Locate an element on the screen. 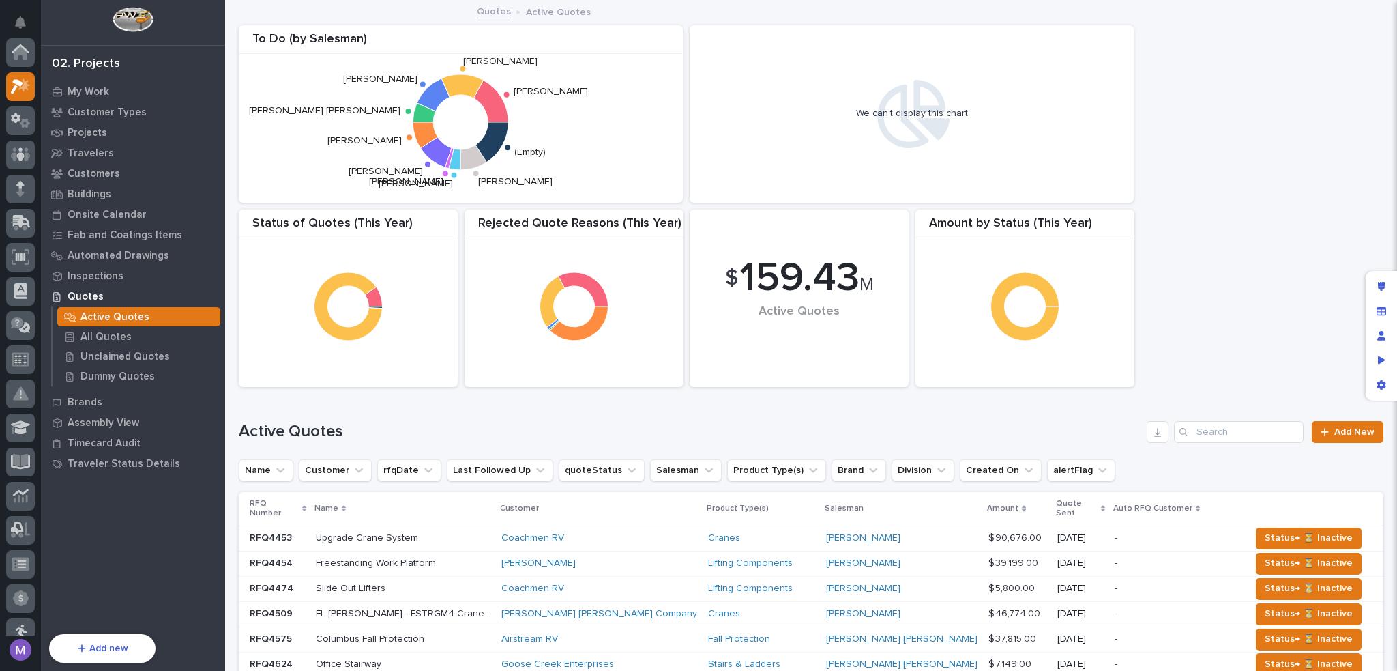 Image resolution: width=1397 pixels, height=671 pixels. p: RFQ Number is located at coordinates (274, 508).